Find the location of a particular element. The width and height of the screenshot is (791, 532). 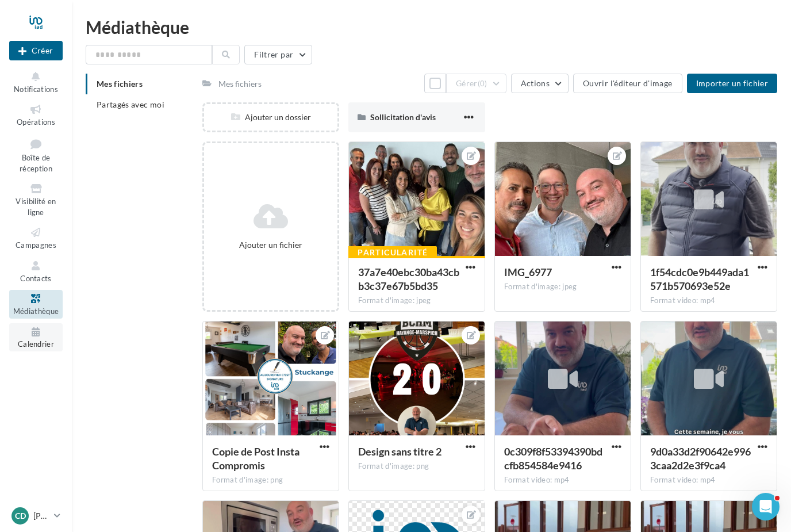

button: Ouvrir l'éditeur d'image is located at coordinates (627, 83).